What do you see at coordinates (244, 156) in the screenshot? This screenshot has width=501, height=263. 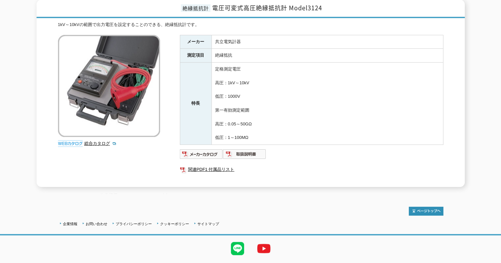 I see `a: 取扱説明書` at bounding box center [244, 156].